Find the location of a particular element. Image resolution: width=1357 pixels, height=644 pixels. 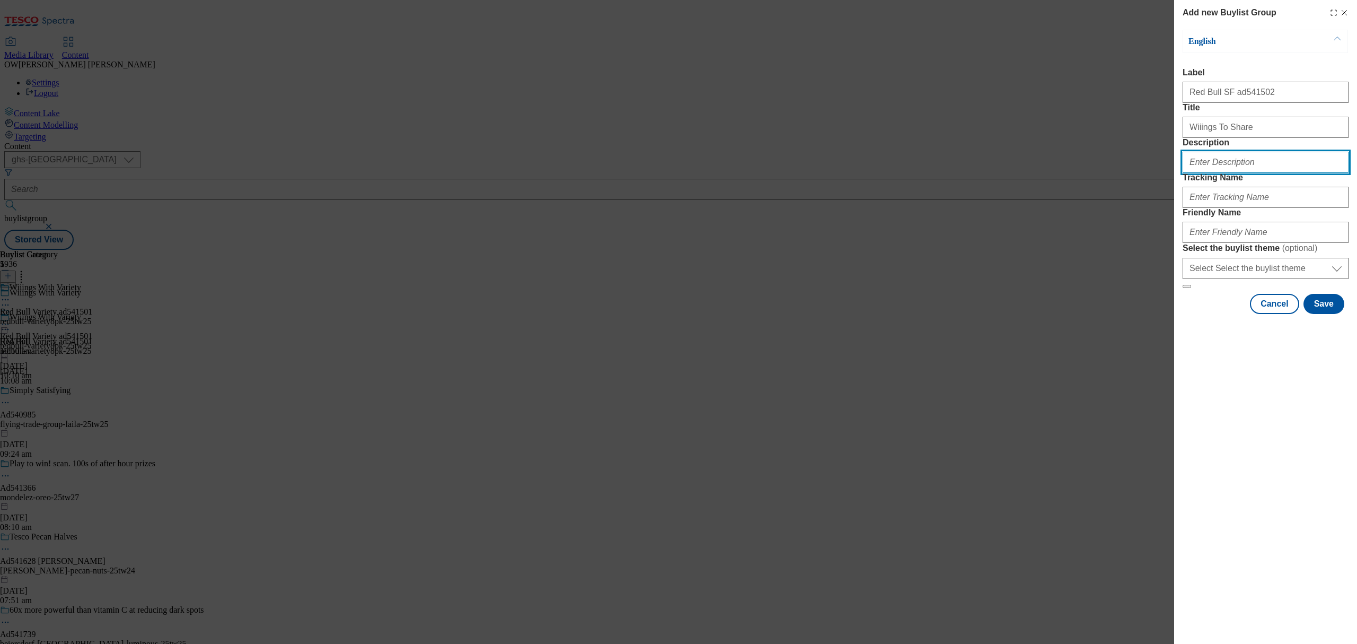

label: Tracking Name is located at coordinates (1266, 178).